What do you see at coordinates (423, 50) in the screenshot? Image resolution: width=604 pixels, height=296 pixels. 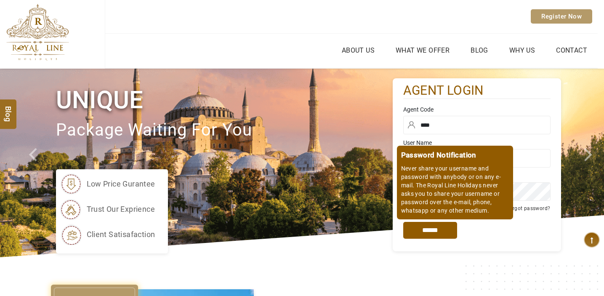 I see `a: What we Offer` at bounding box center [423, 50].